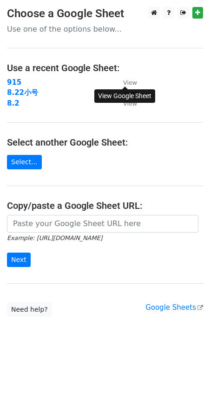  I want to click on h3: Choose a Google Sheet, so click(105, 14).